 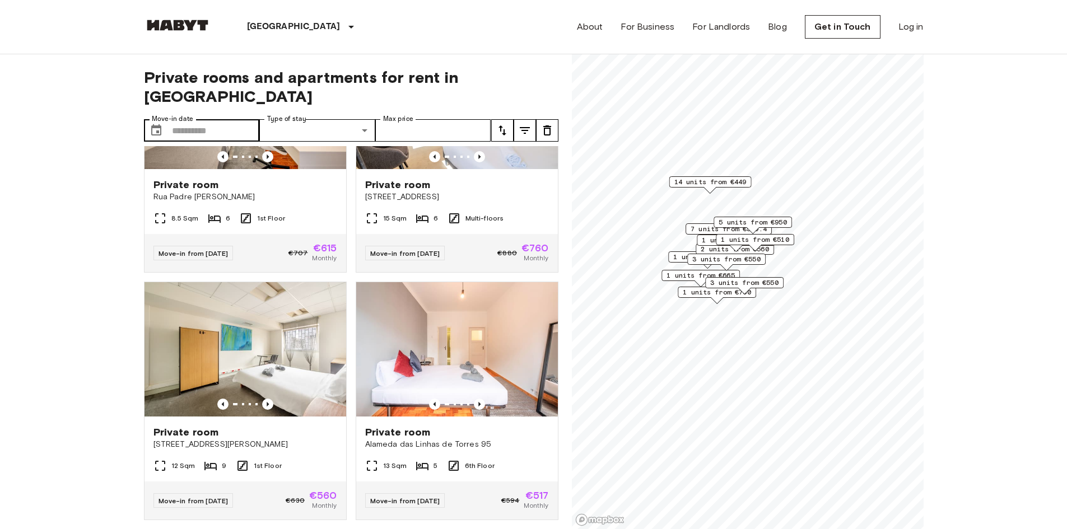 I want to click on span: 1 units from €615, so click(x=707, y=257).